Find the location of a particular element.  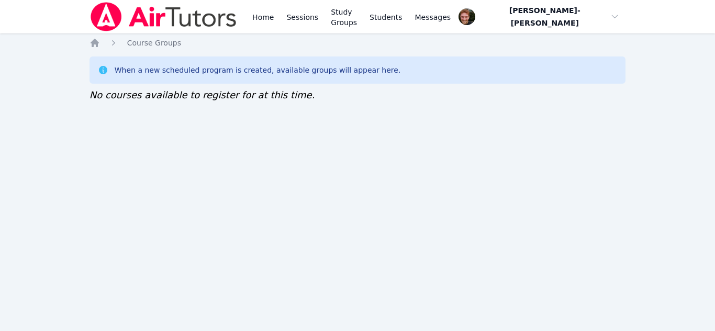

nav: Breadcrumb is located at coordinates (357, 43).